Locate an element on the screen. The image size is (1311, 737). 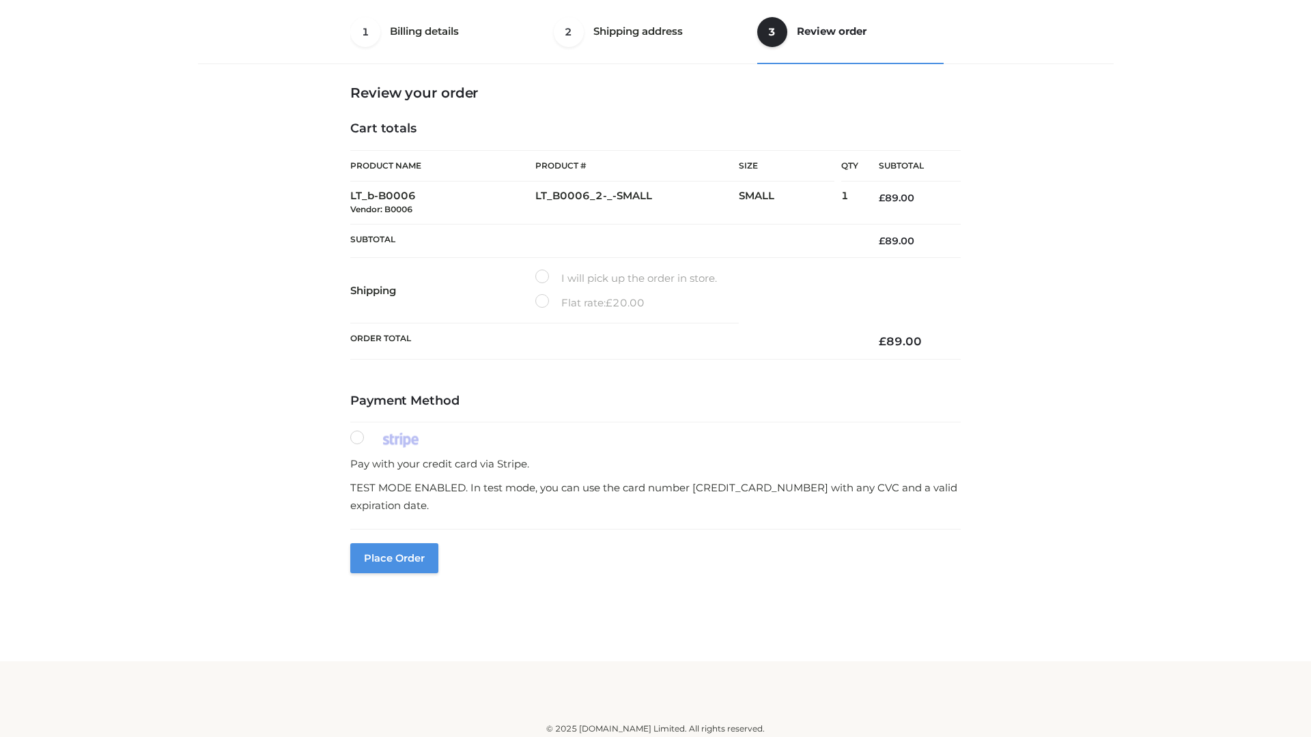
th: Shipping is located at coordinates (442, 291).